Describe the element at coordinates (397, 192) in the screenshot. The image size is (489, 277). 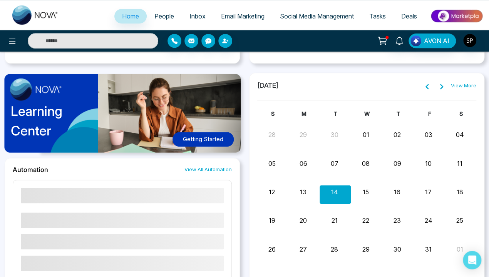
I see `button: 16` at that location.